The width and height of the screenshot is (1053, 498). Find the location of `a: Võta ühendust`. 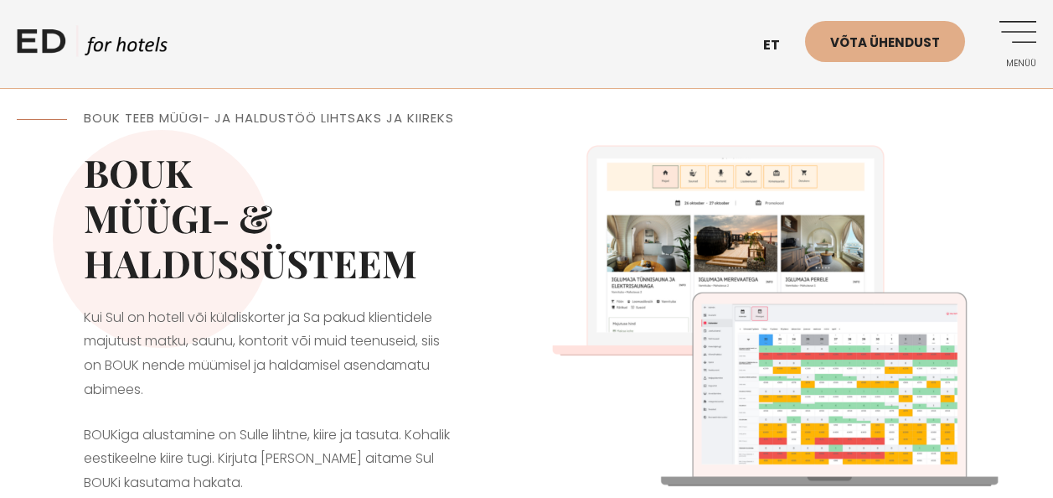

a: Võta ühendust is located at coordinates (885, 41).